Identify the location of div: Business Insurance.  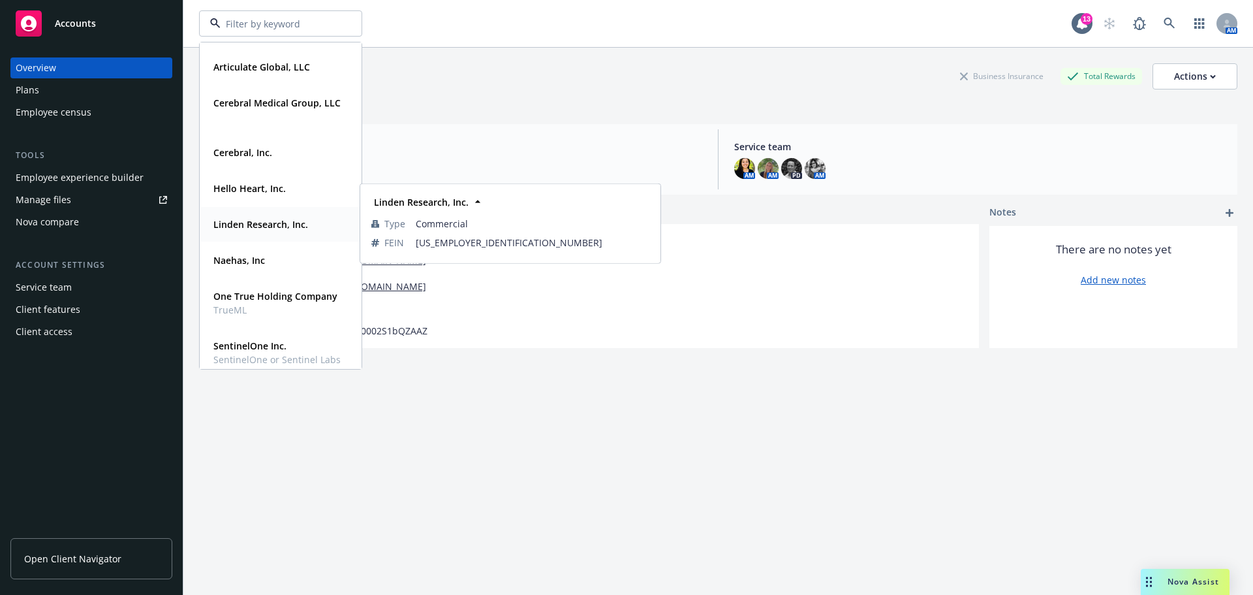
(1002, 76).